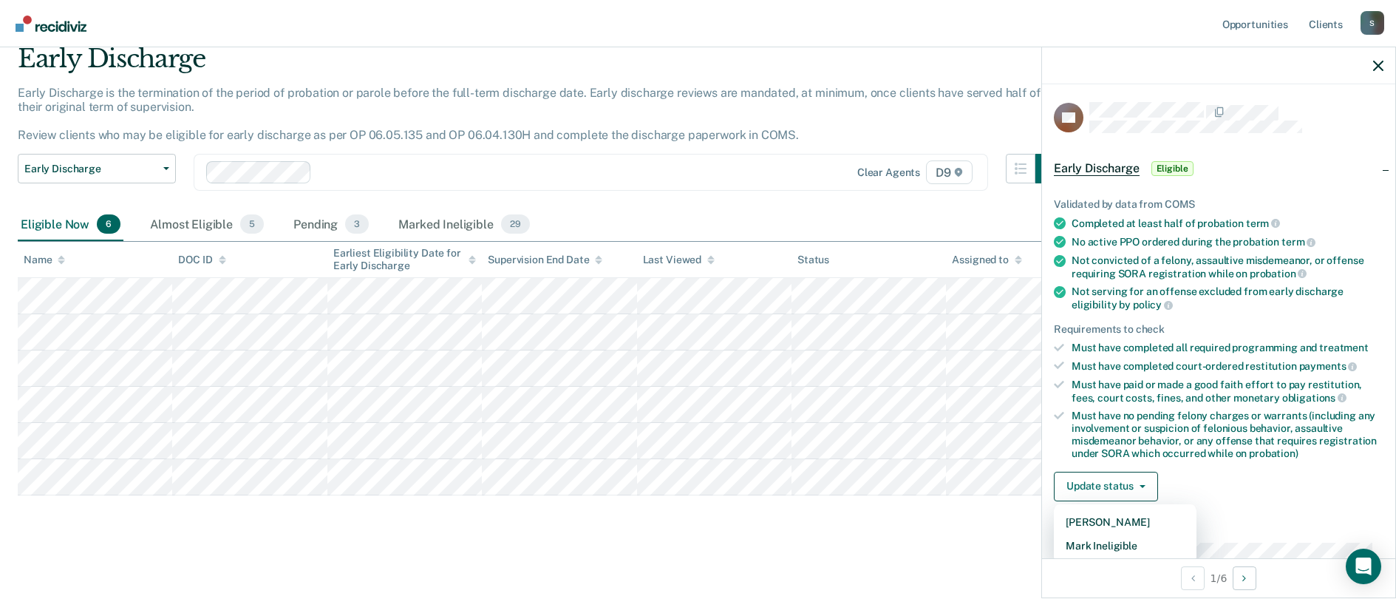  I want to click on span: policy, so click(1153, 305).